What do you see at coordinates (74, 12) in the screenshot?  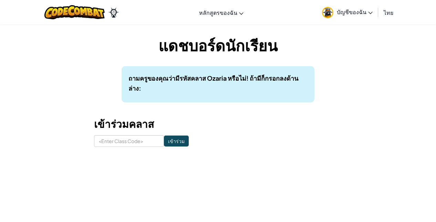 I see `img: CodeCombat logo` at bounding box center [74, 12].